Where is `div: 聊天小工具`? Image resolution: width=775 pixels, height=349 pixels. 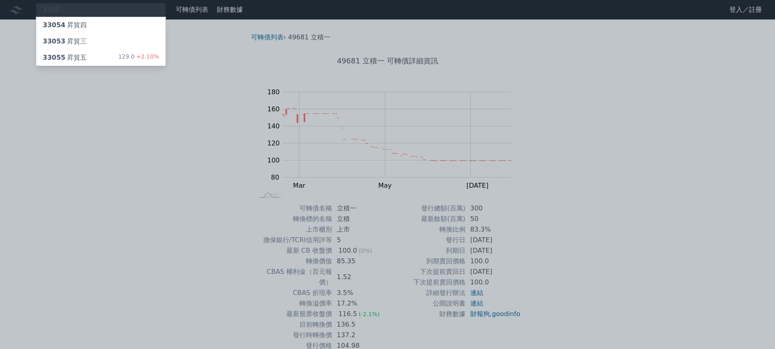 div: 聊天小工具 is located at coordinates (755, 330).